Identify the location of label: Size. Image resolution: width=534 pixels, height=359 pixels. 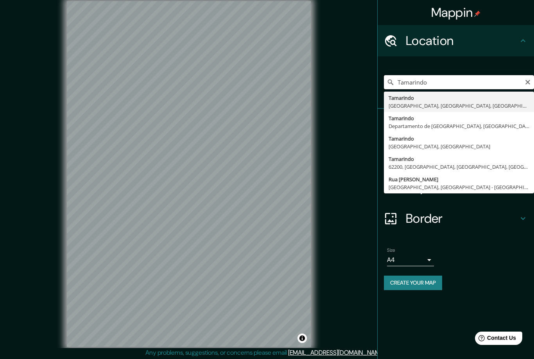
(391, 250).